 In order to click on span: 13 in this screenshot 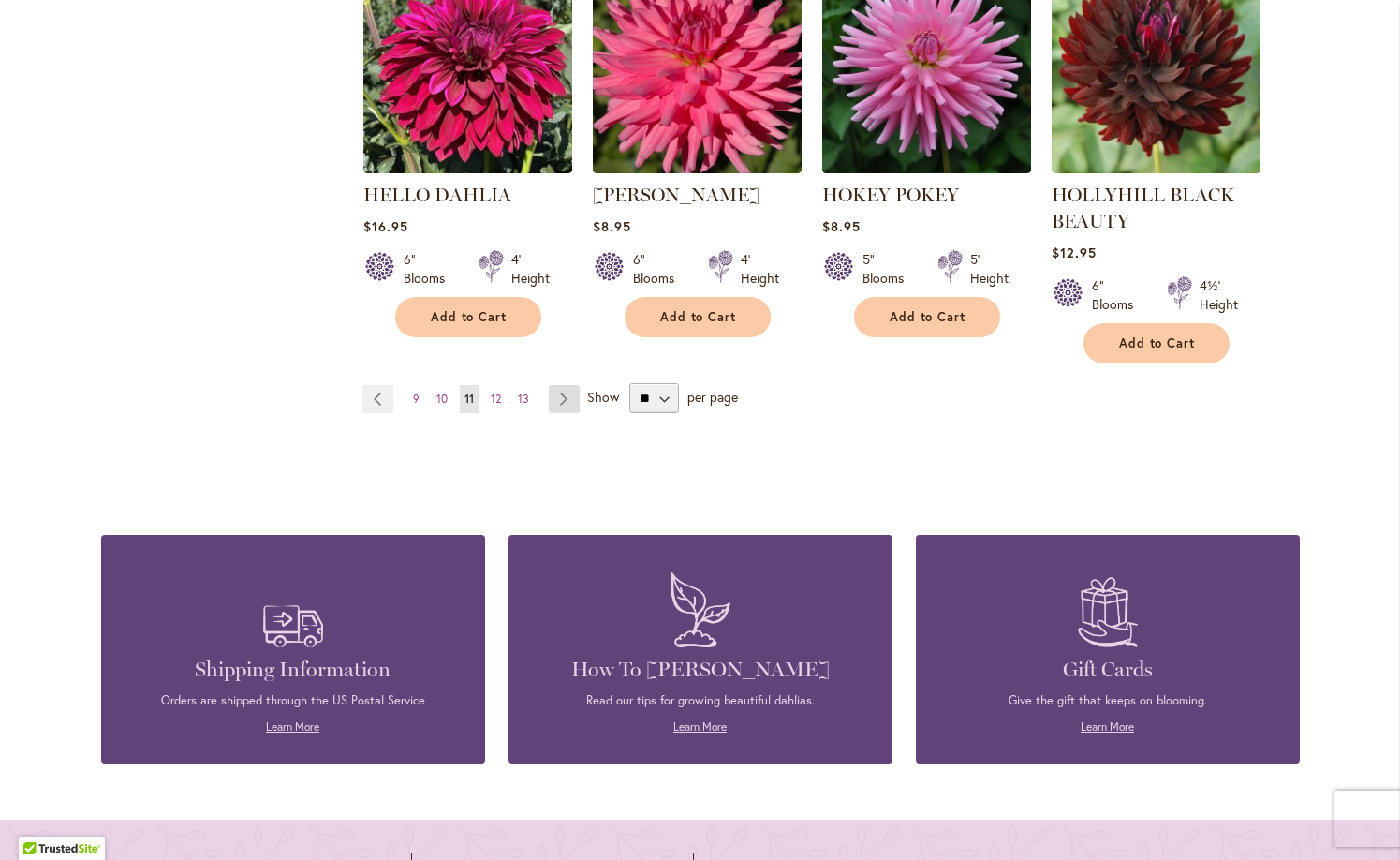, I will do `click(524, 398)`.